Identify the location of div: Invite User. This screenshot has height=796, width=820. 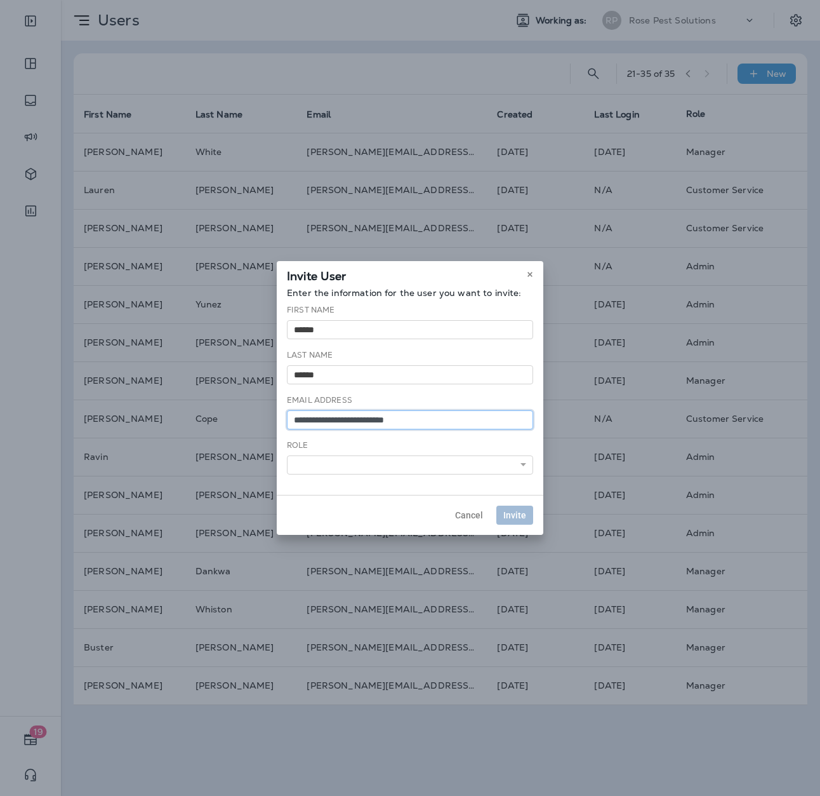
(410, 274).